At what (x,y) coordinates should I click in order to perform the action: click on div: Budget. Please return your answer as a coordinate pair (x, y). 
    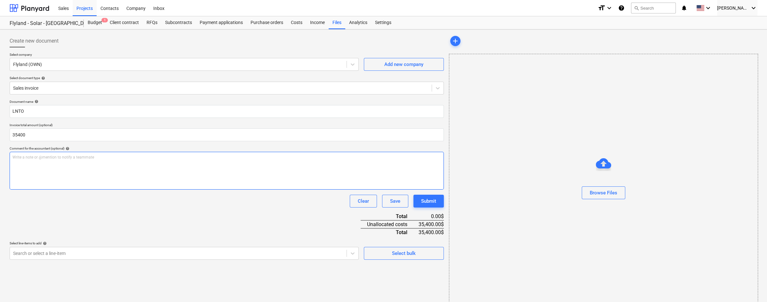
    Looking at the image, I should click on (95, 23).